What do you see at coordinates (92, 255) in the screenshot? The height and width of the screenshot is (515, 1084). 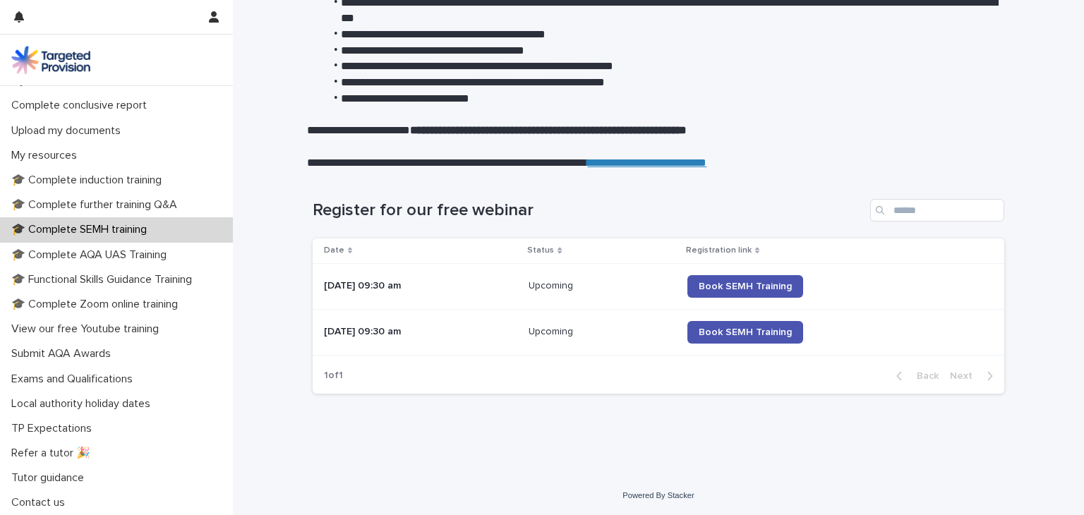 I see `p: 🎓 Complete AQA UAS Training` at bounding box center [92, 255].